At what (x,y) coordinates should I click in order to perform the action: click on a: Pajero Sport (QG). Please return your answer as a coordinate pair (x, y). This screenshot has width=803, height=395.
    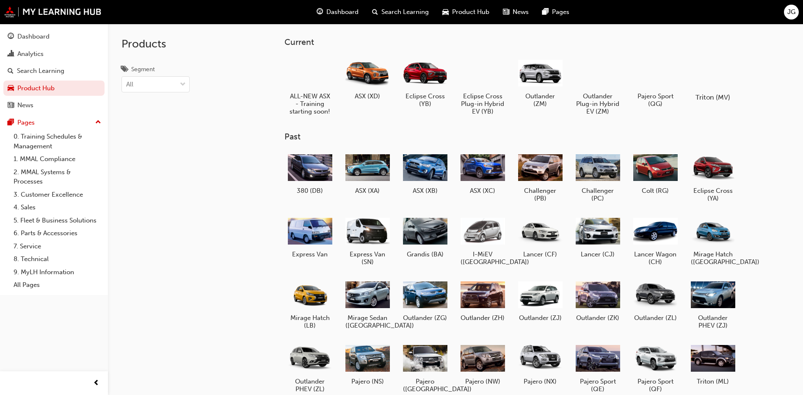
    Looking at the image, I should click on (656, 82).